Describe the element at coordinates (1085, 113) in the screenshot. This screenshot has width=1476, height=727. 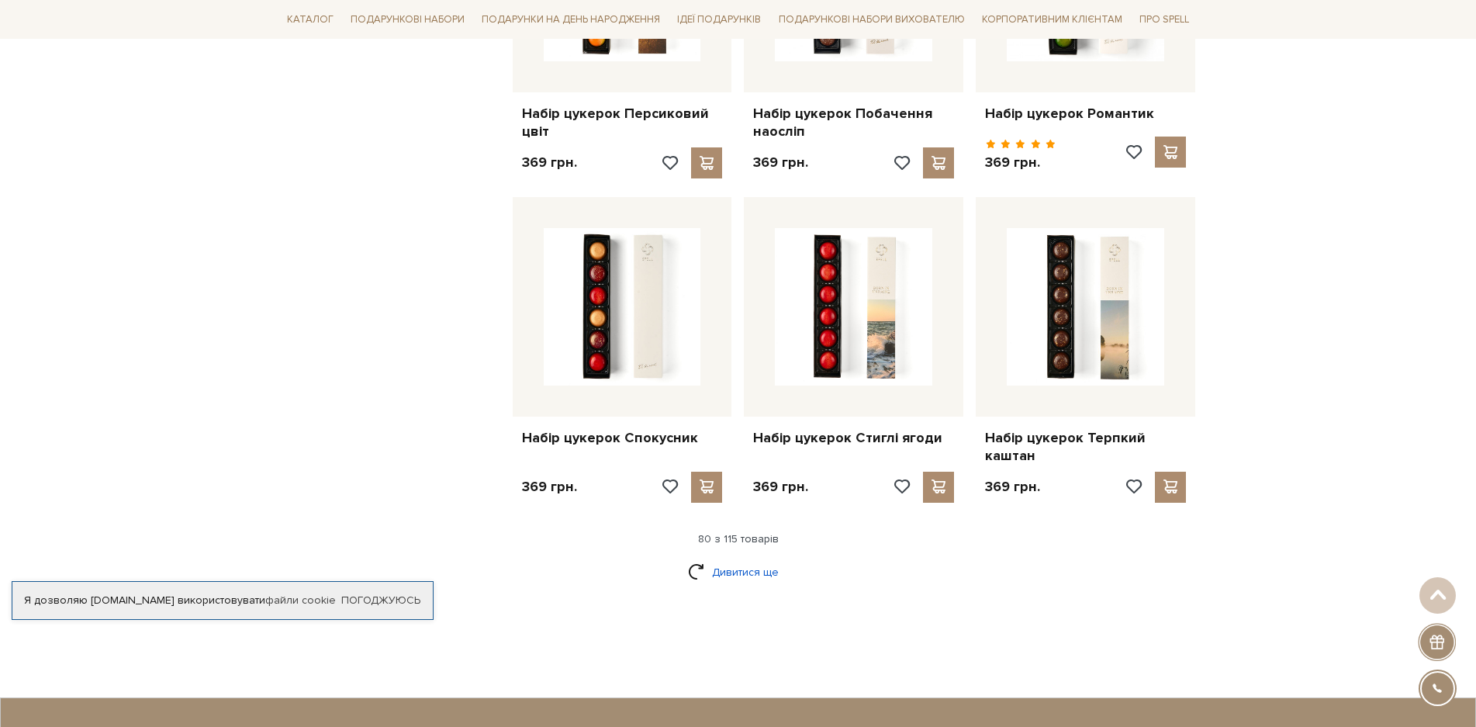
I see `a: Набір цукерок Романтик` at that location.